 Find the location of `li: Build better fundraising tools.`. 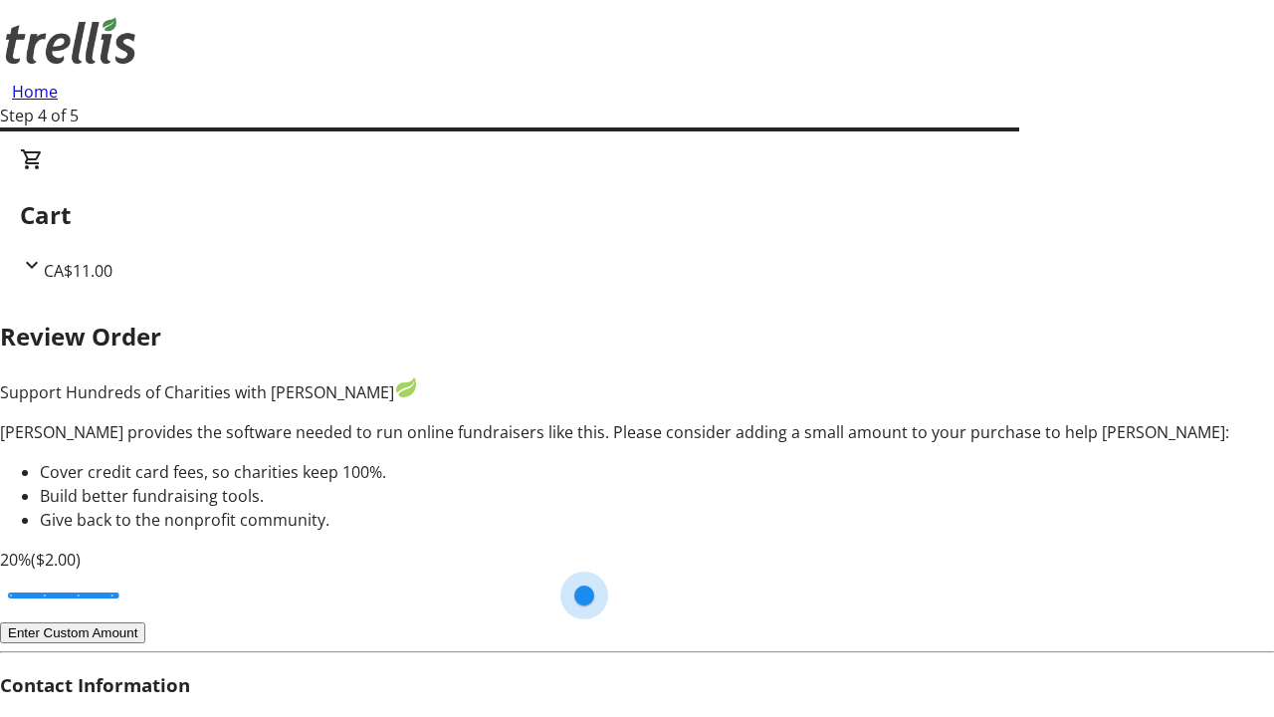

li: Build better fundraising tools. is located at coordinates (657, 496).